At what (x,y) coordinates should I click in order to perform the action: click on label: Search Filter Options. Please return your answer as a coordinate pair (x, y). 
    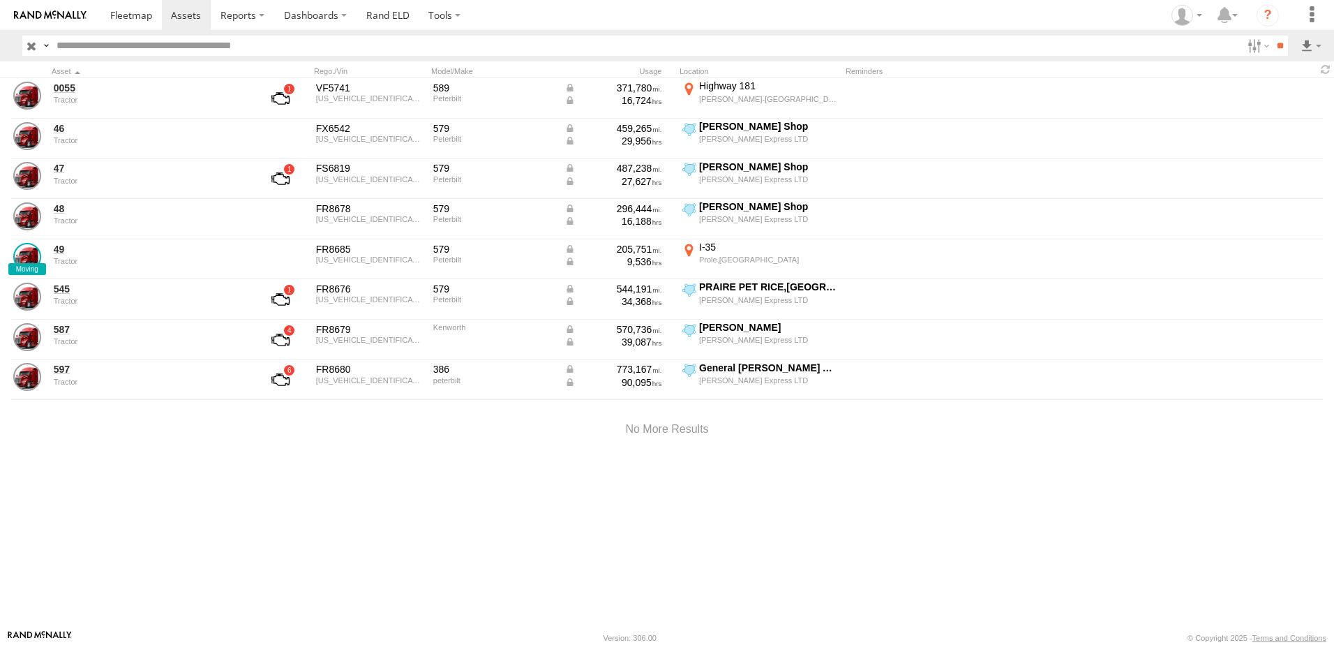
    Looking at the image, I should click on (1256, 45).